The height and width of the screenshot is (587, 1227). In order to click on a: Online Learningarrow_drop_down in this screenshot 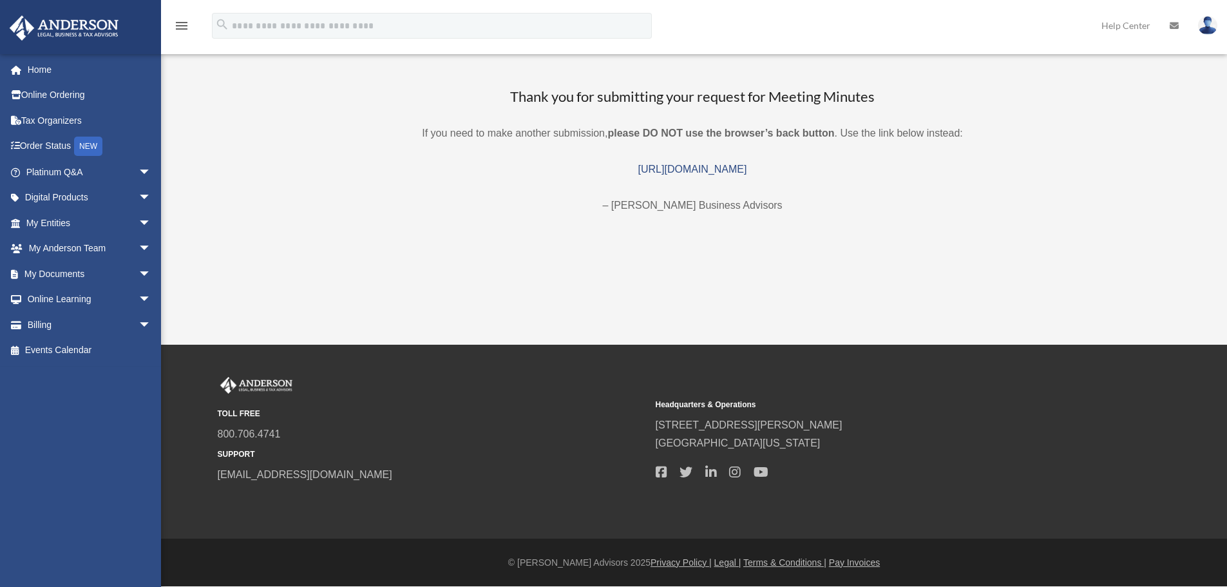, I will do `click(90, 300)`.